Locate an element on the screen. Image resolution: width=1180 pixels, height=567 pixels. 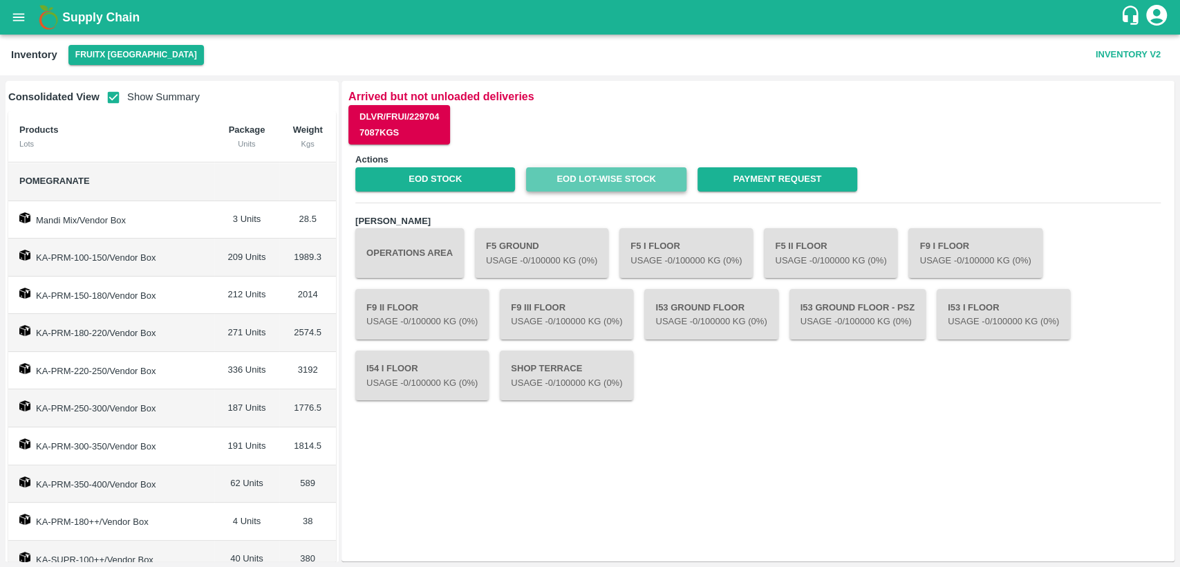
a: EOD Lot-wise Stock is located at coordinates (606, 179).